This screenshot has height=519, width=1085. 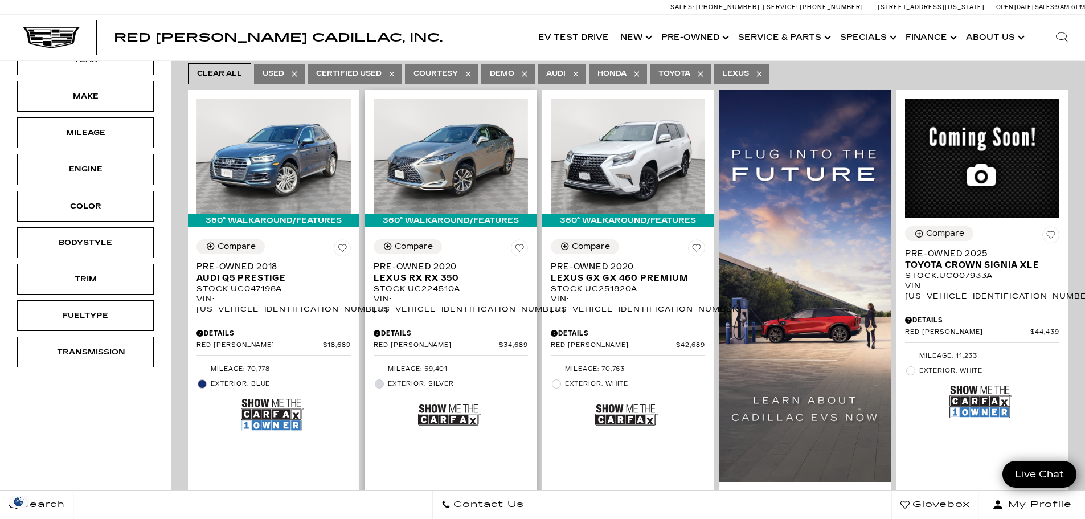 What do you see at coordinates (273, 272) in the screenshot?
I see `a: Pre-Owned 2018Audi Q5 Prestige` at bounding box center [273, 272].